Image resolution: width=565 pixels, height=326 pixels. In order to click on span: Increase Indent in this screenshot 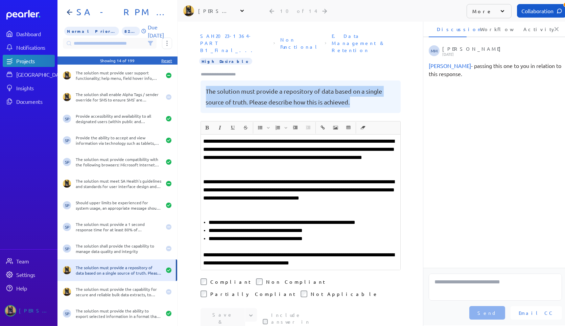, I will do `click(295, 128)`.